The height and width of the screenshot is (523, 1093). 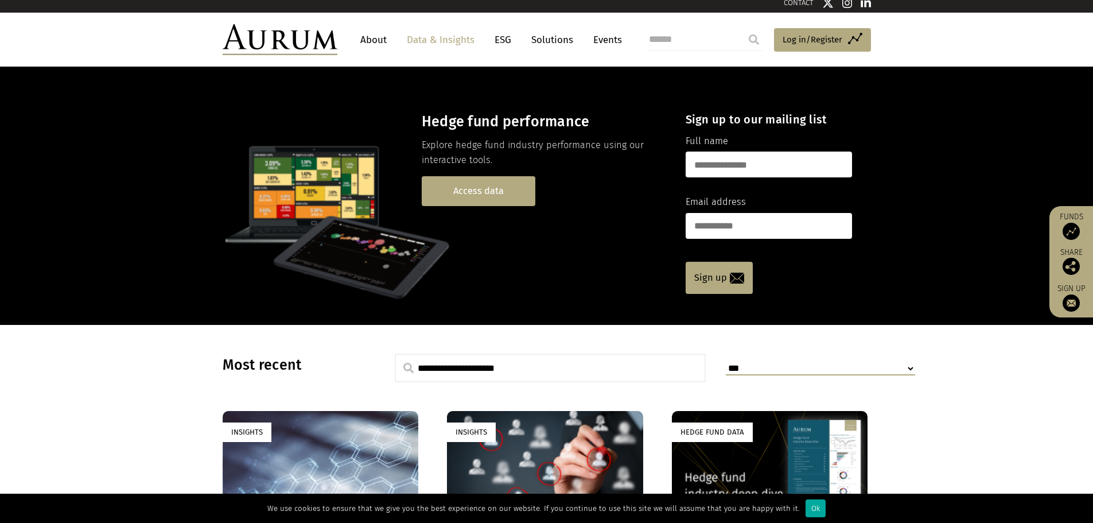 I want to click on label: Email address, so click(x=716, y=202).